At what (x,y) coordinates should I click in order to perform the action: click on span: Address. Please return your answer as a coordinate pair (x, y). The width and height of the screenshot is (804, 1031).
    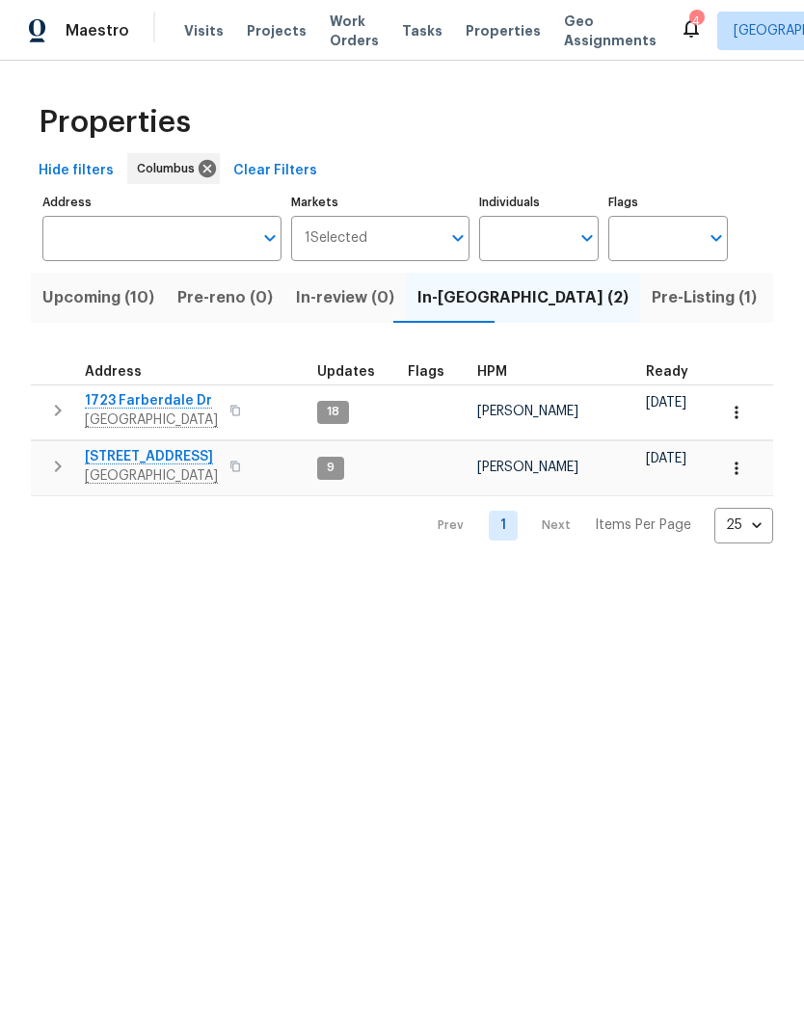
    Looking at the image, I should click on (113, 372).